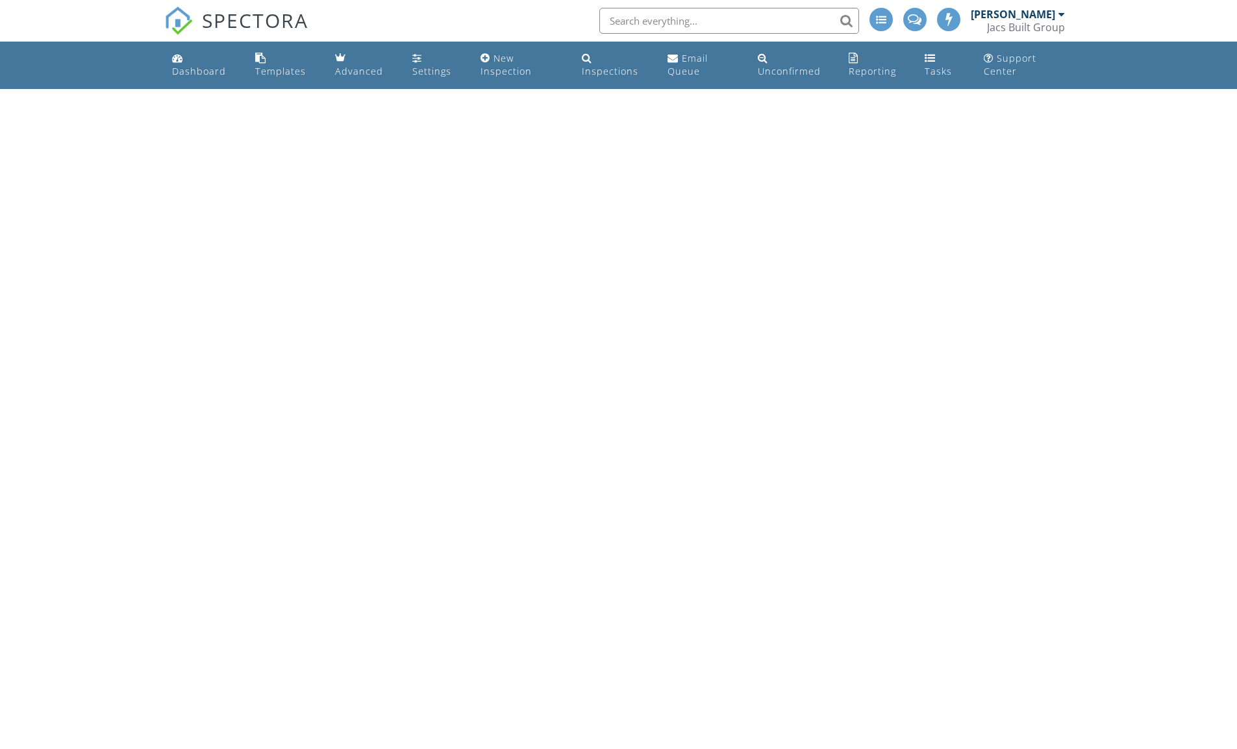 The width and height of the screenshot is (1237, 749). Describe the element at coordinates (255, 20) in the screenshot. I see `span: SPECTORA` at that location.